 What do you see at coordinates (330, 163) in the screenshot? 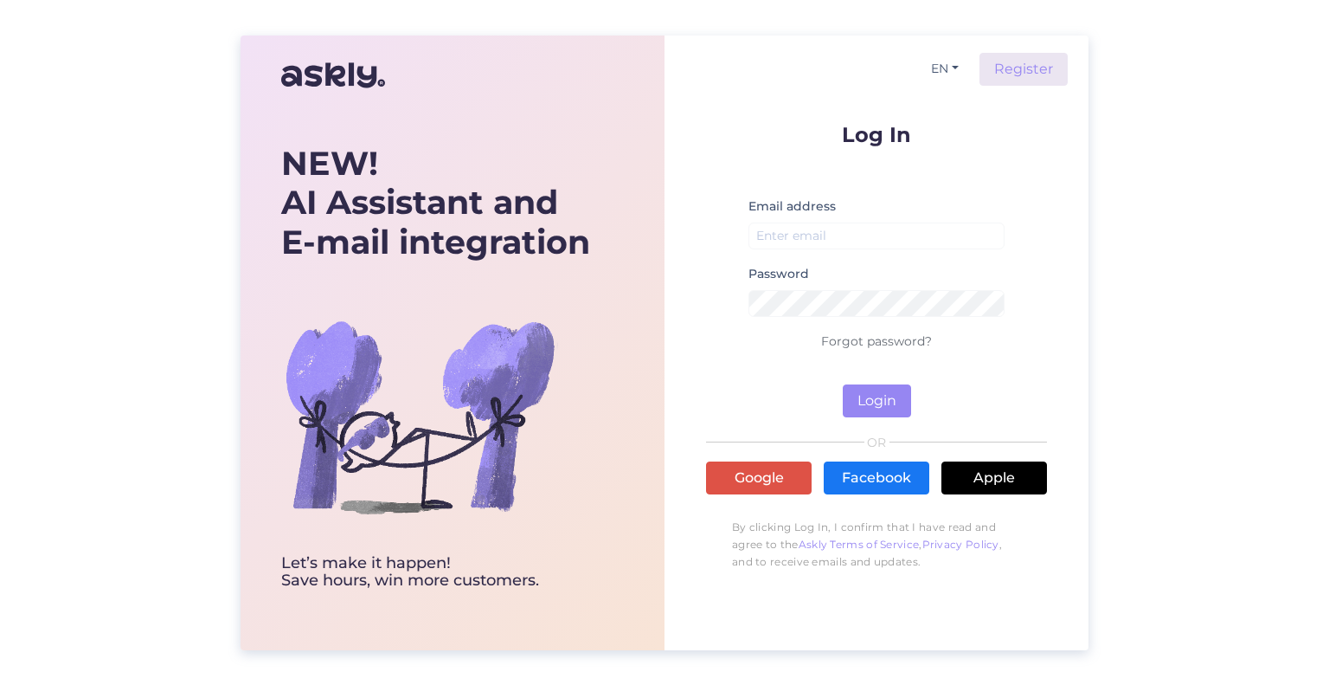
I see `b: NEW!` at bounding box center [330, 163].